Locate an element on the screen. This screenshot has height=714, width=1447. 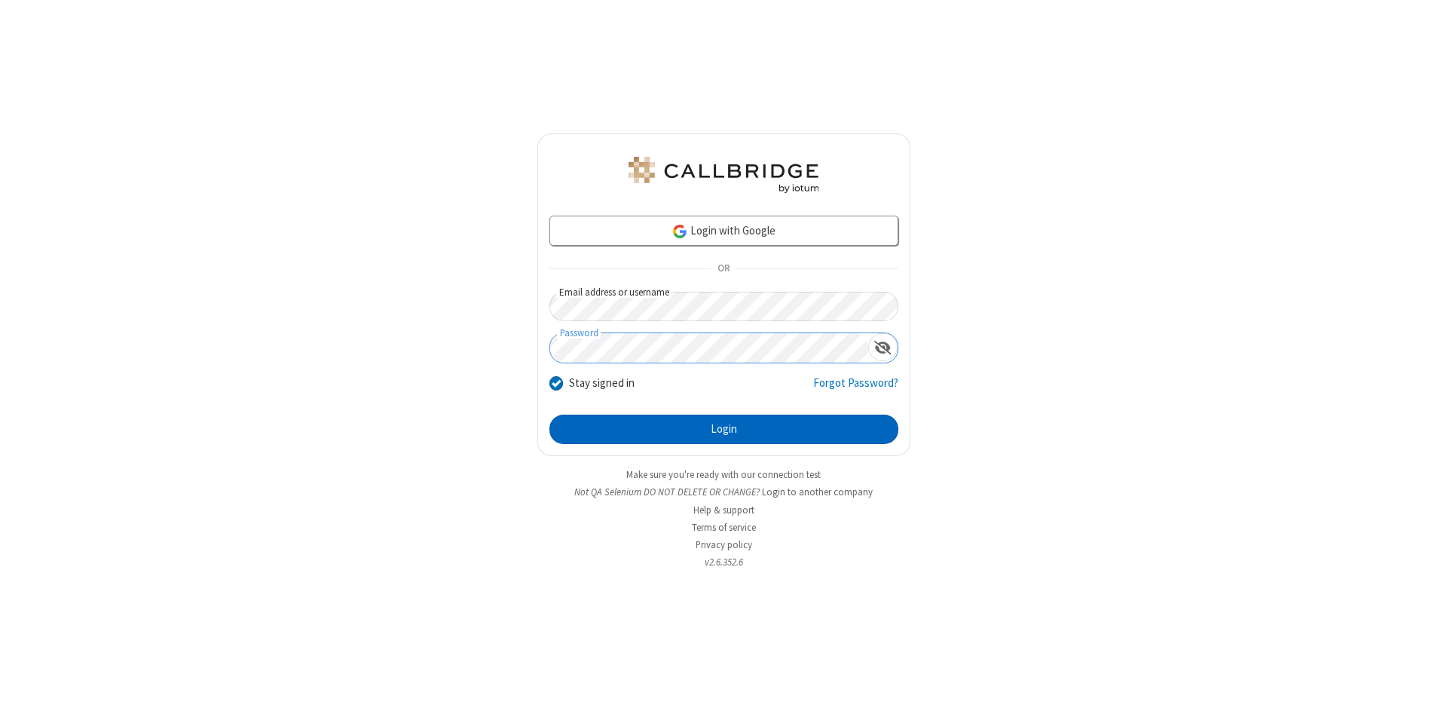
a: Make sure you're ready with our connection test is located at coordinates (724, 474).